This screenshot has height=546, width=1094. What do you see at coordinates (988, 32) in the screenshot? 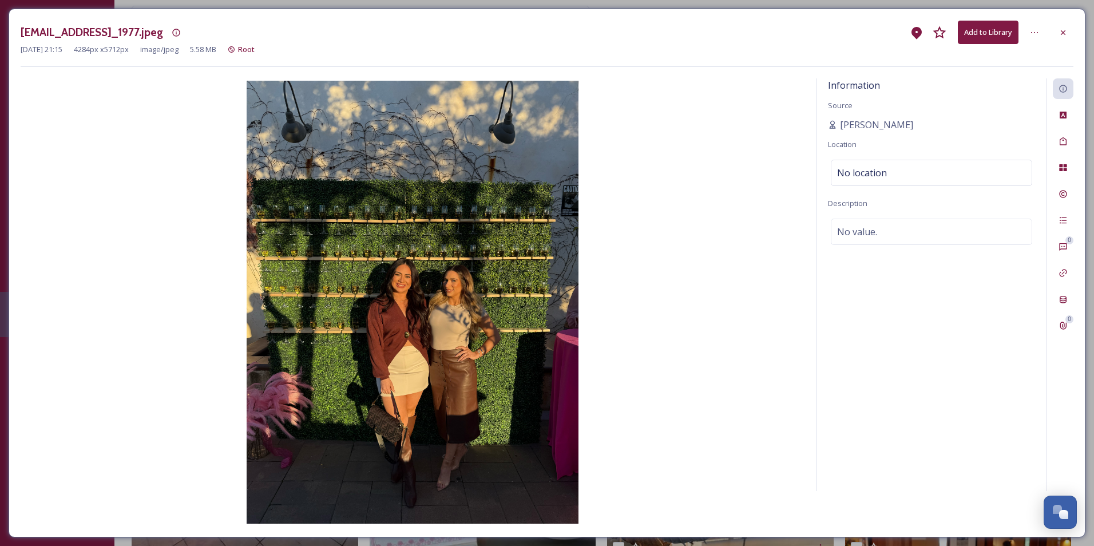
I see `button: Add to Library` at bounding box center [988, 32].